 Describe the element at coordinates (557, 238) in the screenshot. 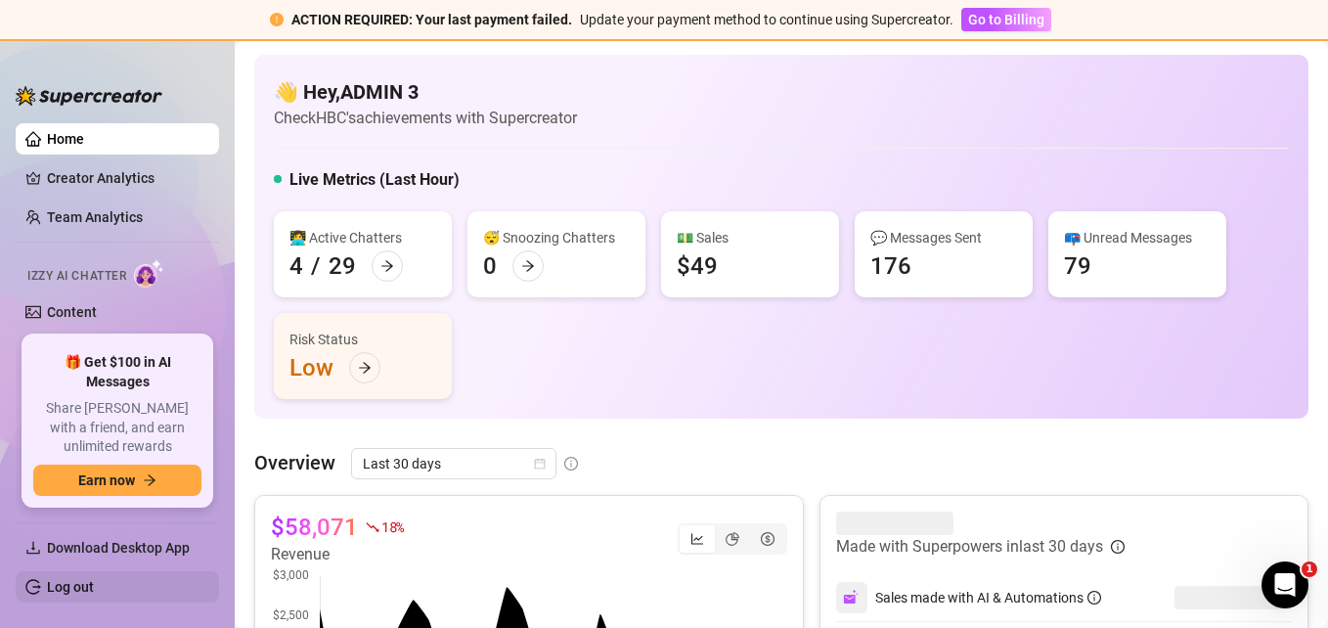

I see `div: 😴 Snoozing Chatters` at that location.